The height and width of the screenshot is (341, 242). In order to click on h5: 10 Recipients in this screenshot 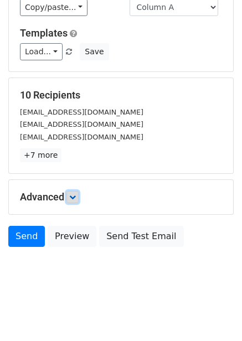, I will do `click(121, 95)`.